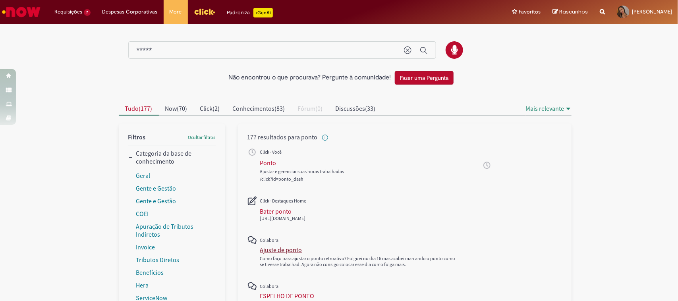 This screenshot has height=301, width=678. Describe the element at coordinates (130, 12) in the screenshot. I see `span: Despesas Corporativas` at that location.